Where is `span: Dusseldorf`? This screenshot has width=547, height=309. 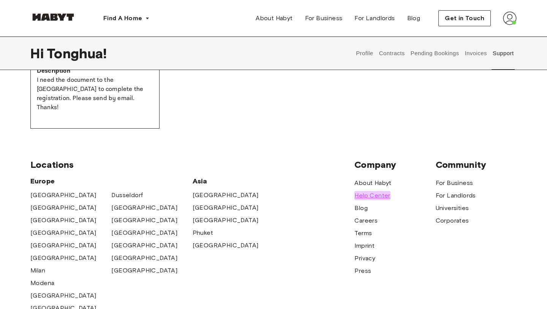 span: Dusseldorf is located at coordinates (127, 195).